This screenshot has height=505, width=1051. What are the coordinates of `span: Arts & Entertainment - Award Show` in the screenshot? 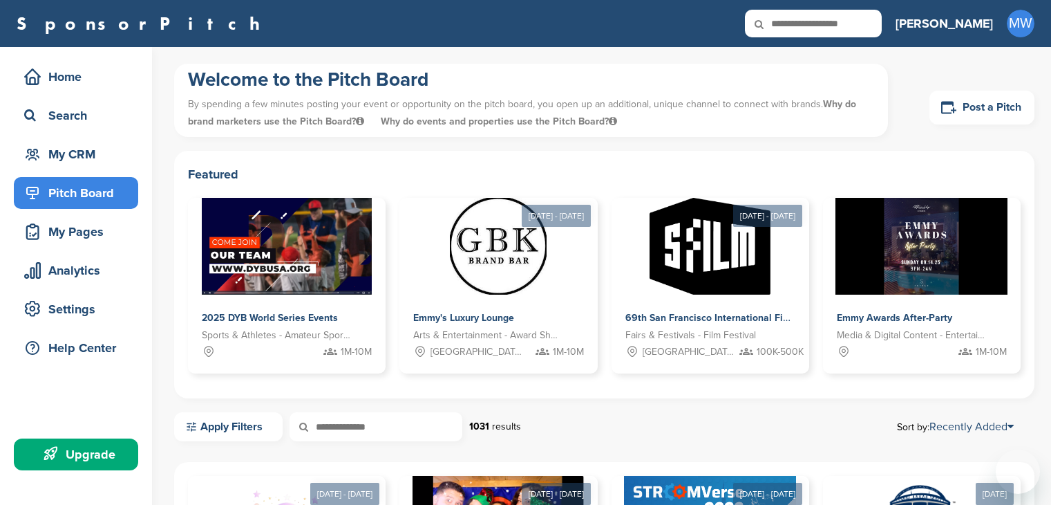 It's located at (488, 335).